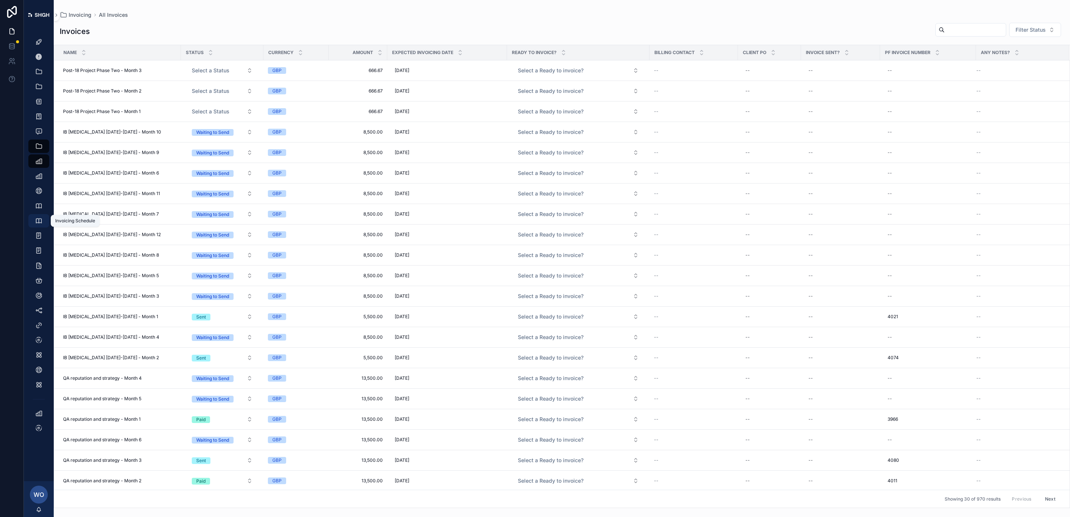 This screenshot has height=517, width=1070. I want to click on a: Invoicing, so click(75, 15).